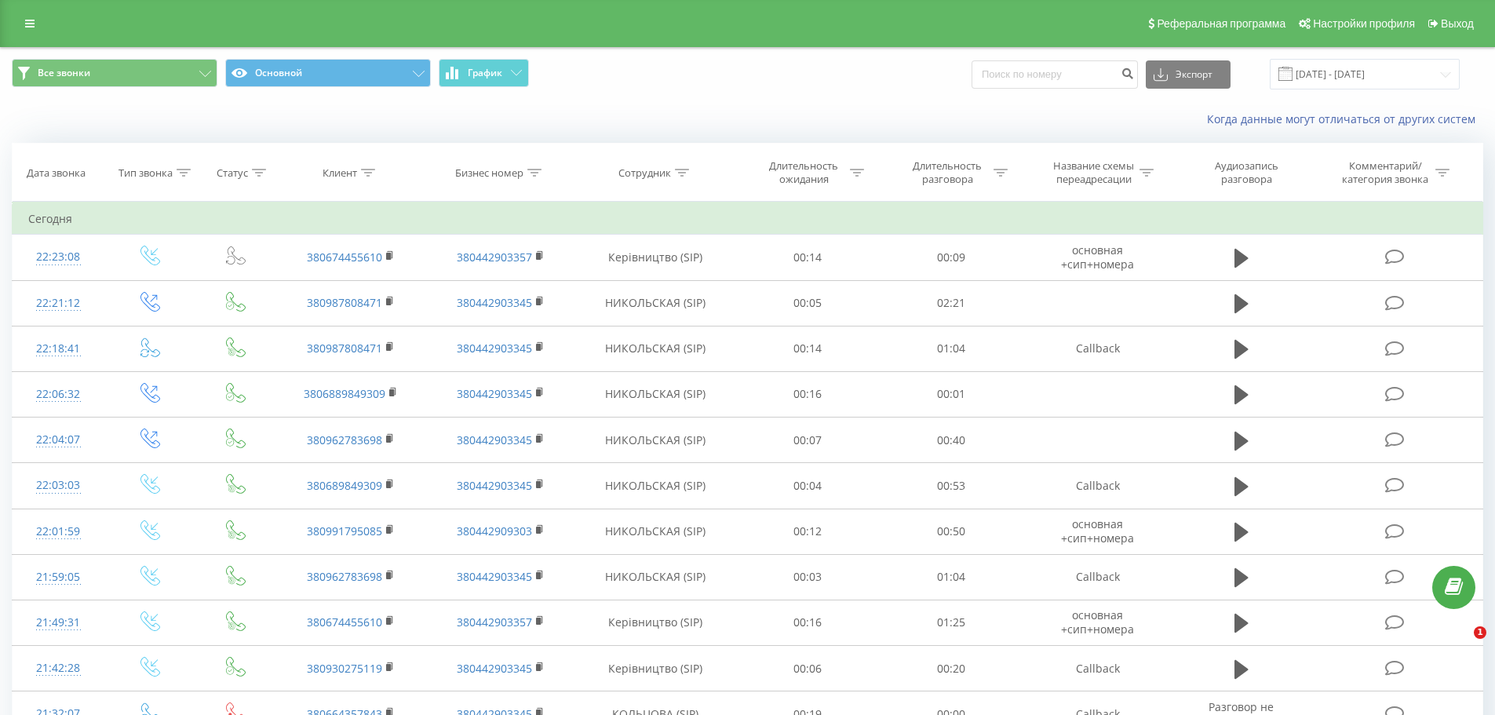 The width and height of the screenshot is (1495, 715). What do you see at coordinates (1246, 173) in the screenshot?
I see `div: Аудиозапись разговора` at bounding box center [1246, 173].